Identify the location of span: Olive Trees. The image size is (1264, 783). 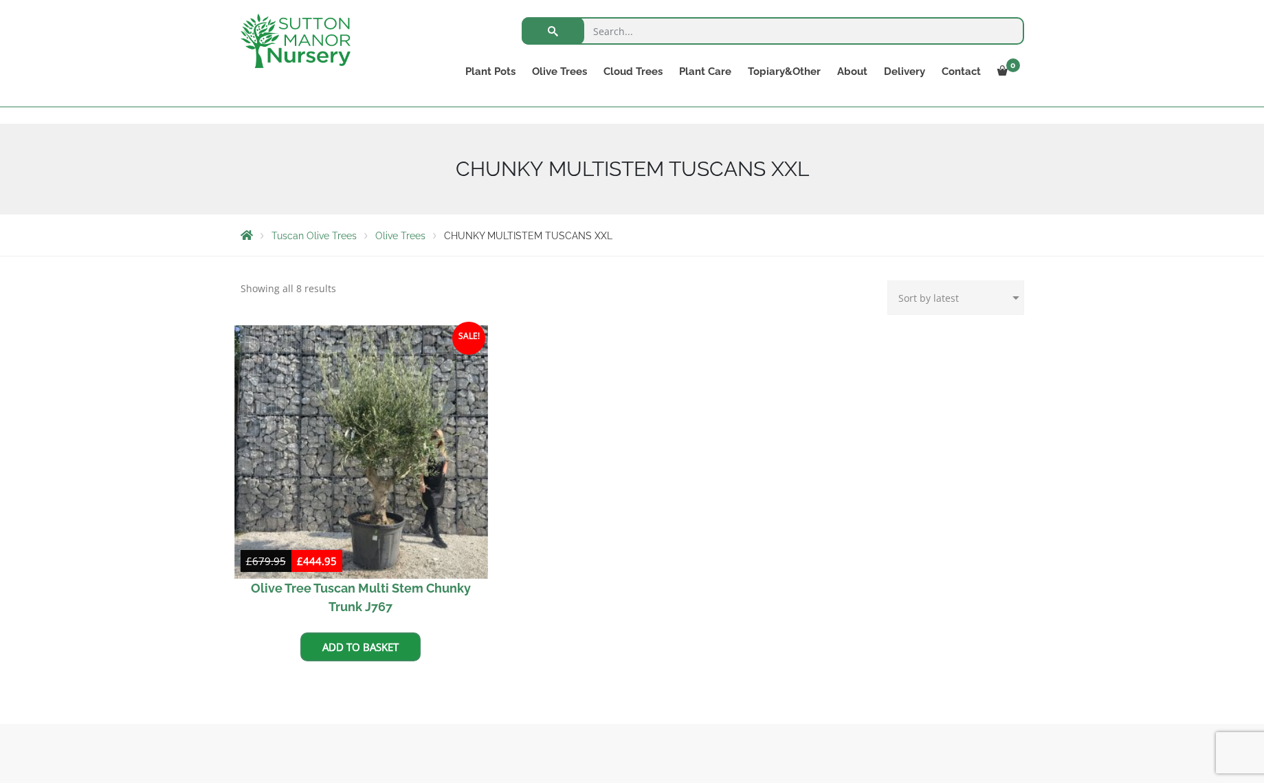
(400, 236).